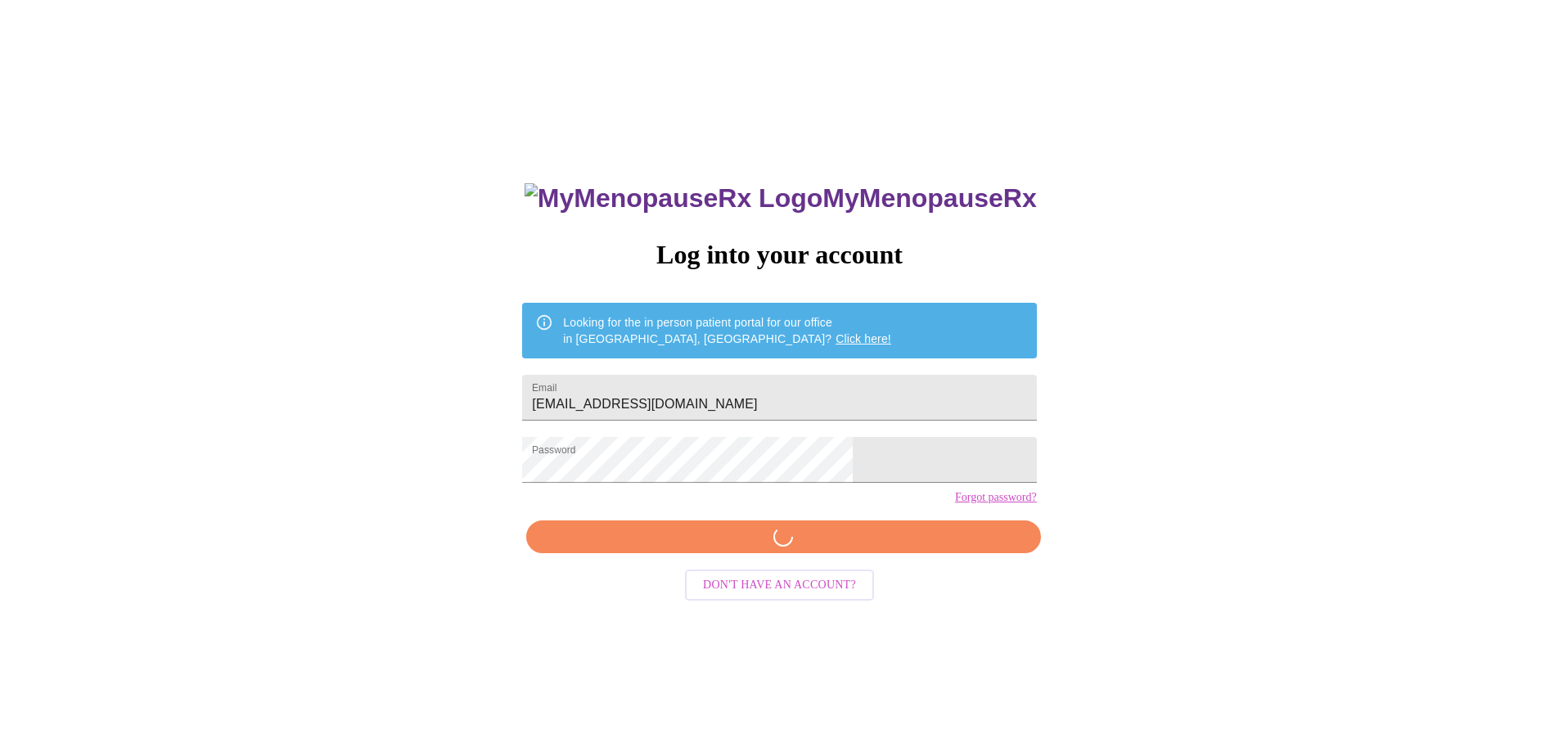 The height and width of the screenshot is (752, 1559). What do you see at coordinates (996, 498) in the screenshot?
I see `a: Forgot password?` at bounding box center [996, 498].